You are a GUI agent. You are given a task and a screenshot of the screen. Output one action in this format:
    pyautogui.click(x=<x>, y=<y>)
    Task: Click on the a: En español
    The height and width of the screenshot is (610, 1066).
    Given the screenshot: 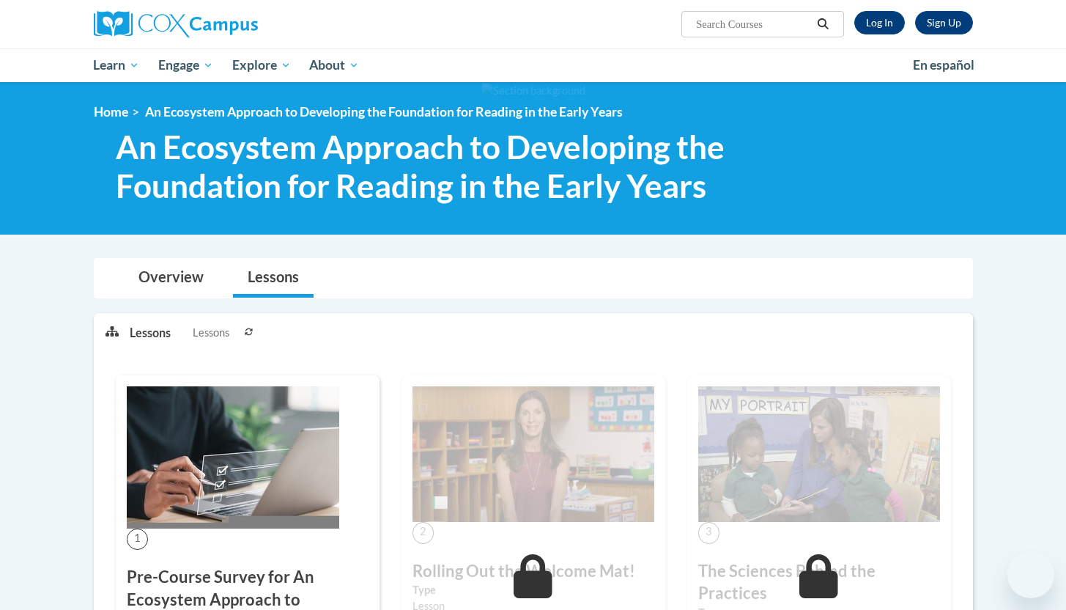 What is the action you would take?
    pyautogui.click(x=944, y=65)
    